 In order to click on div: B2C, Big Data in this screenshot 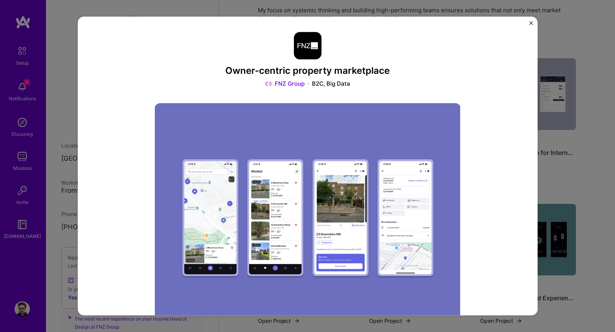, I will do `click(331, 83)`.